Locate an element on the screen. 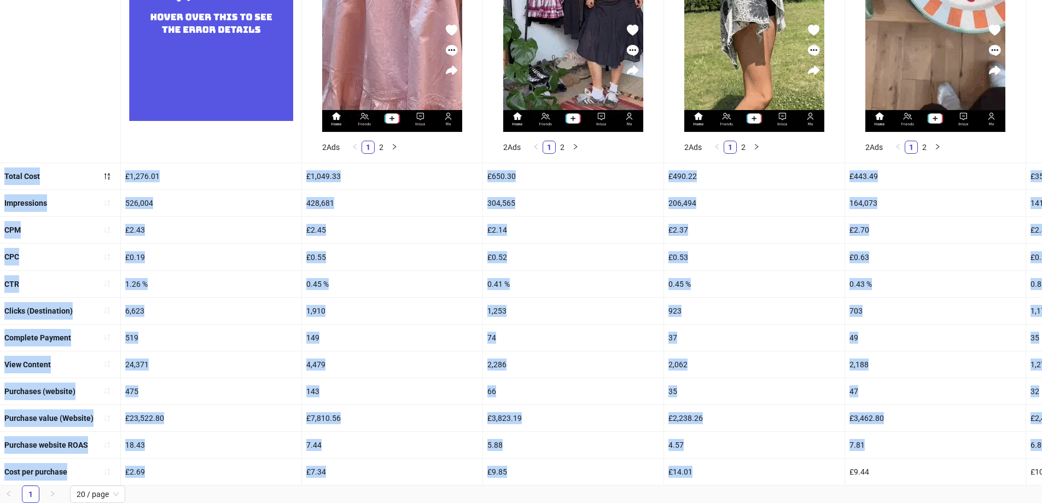  span: right is located at coordinates (756, 147).